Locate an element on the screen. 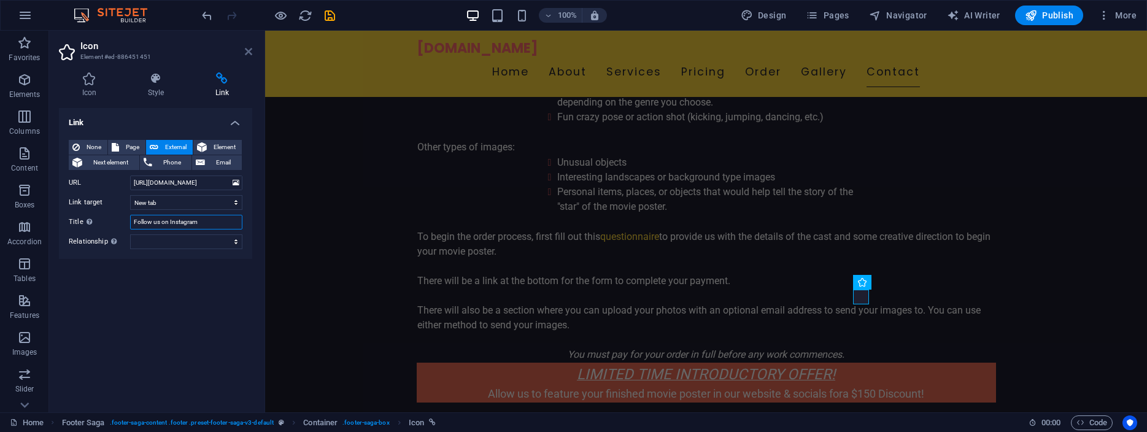 The image size is (1147, 432). p: Columns is located at coordinates (25, 131).